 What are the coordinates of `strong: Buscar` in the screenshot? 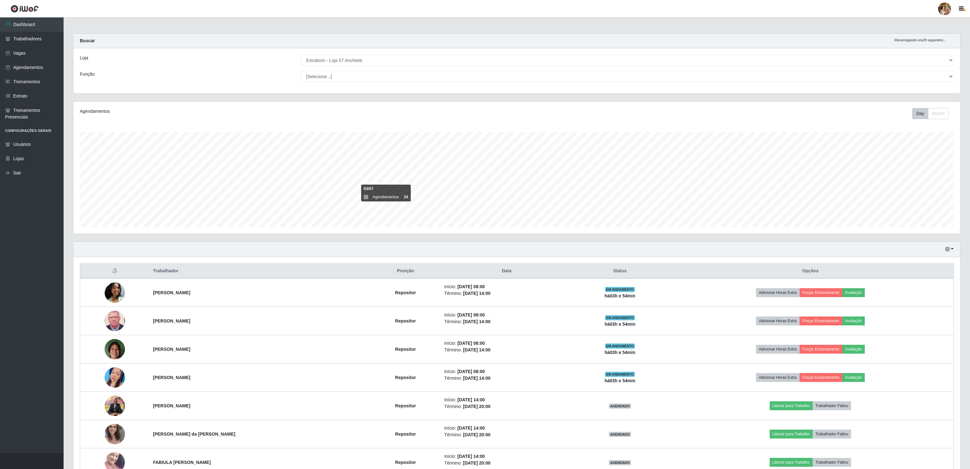 It's located at (87, 41).